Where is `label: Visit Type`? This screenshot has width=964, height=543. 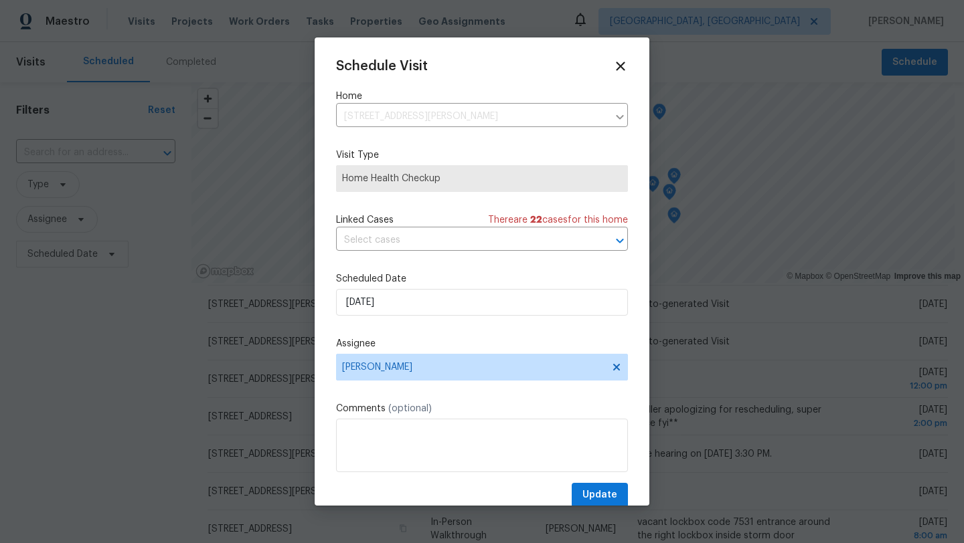
label: Visit Type is located at coordinates (482, 155).